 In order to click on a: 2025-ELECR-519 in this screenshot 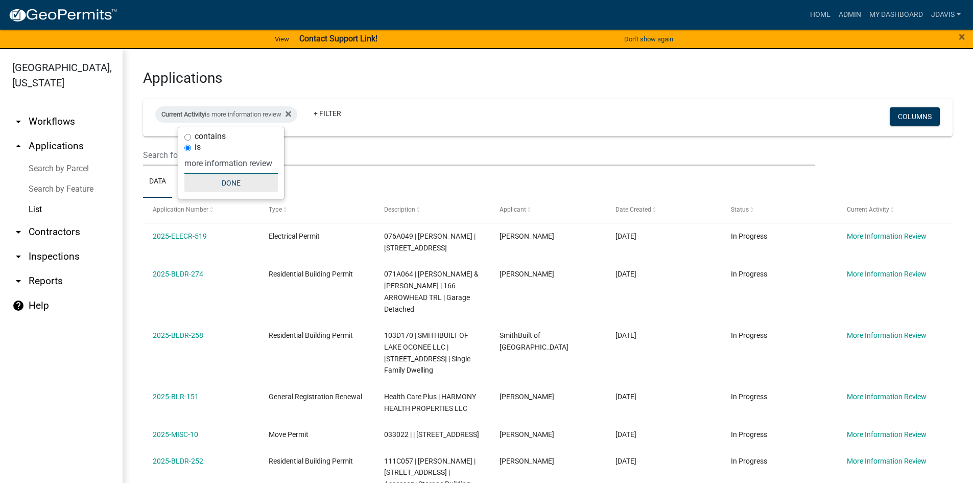, I will do `click(180, 236)`.